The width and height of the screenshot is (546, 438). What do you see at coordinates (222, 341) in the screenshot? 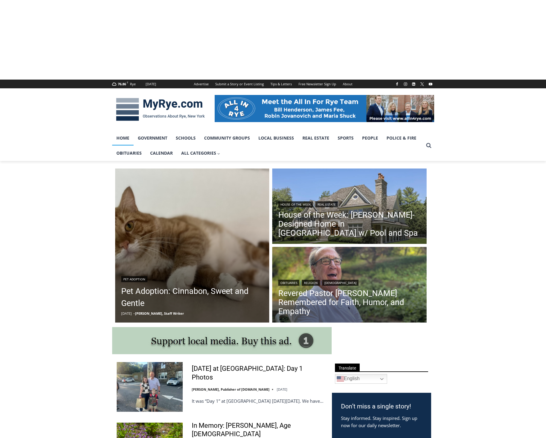
I see `img: support local media, buy this ad` at bounding box center [222, 341].